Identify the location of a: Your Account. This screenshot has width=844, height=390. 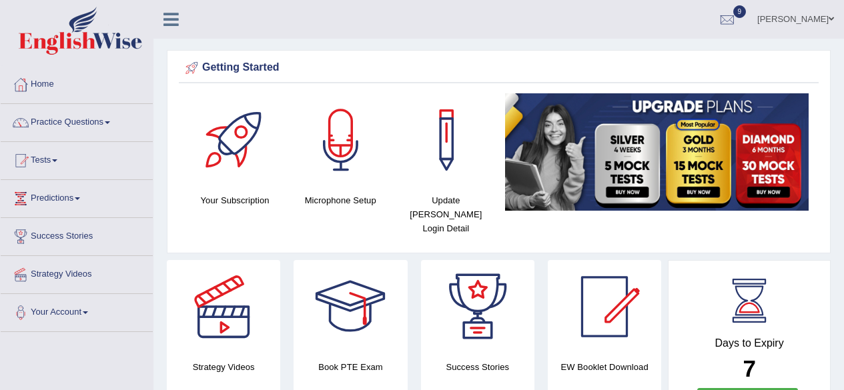
(77, 311).